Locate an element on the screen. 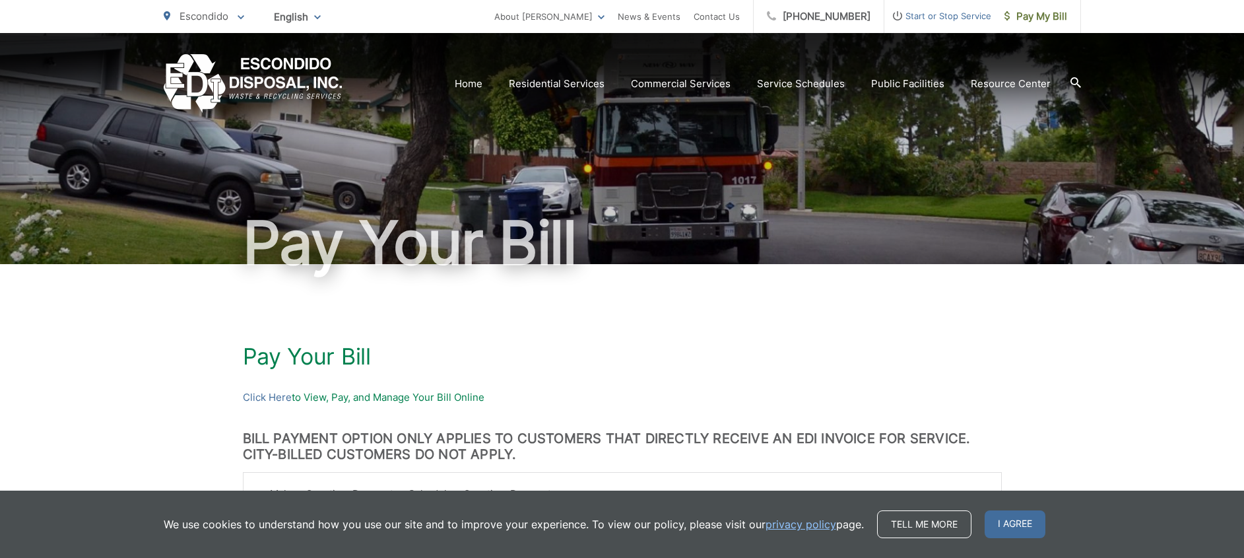  h3: BILL PAYMENT OPTION ONLY APPLIES TO CUSTOMERS THAT DIRECTLY RECEIVE AN EDI INVOICE FOR SERVICE. C... is located at coordinates (622, 446).